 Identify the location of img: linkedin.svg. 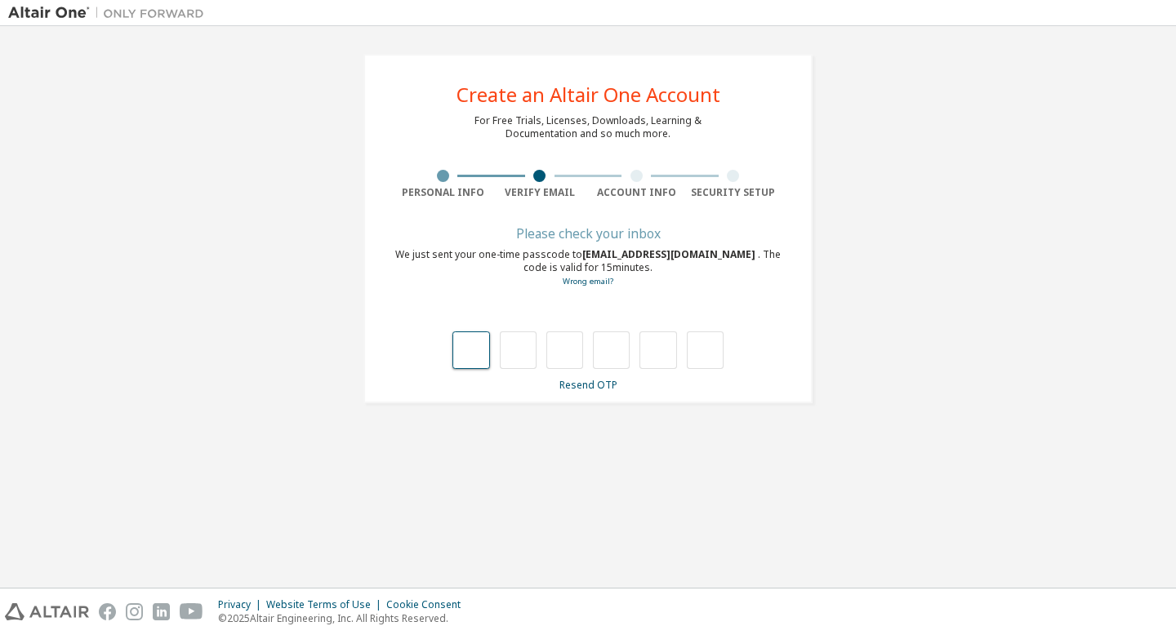
(161, 612).